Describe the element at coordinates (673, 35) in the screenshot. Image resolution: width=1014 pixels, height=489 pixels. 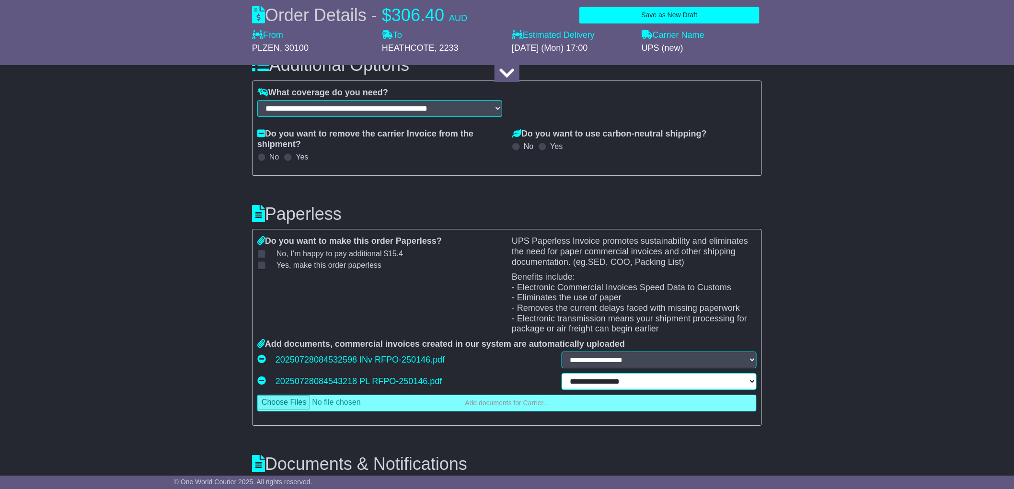
I see `label: Carrier Name` at that location.